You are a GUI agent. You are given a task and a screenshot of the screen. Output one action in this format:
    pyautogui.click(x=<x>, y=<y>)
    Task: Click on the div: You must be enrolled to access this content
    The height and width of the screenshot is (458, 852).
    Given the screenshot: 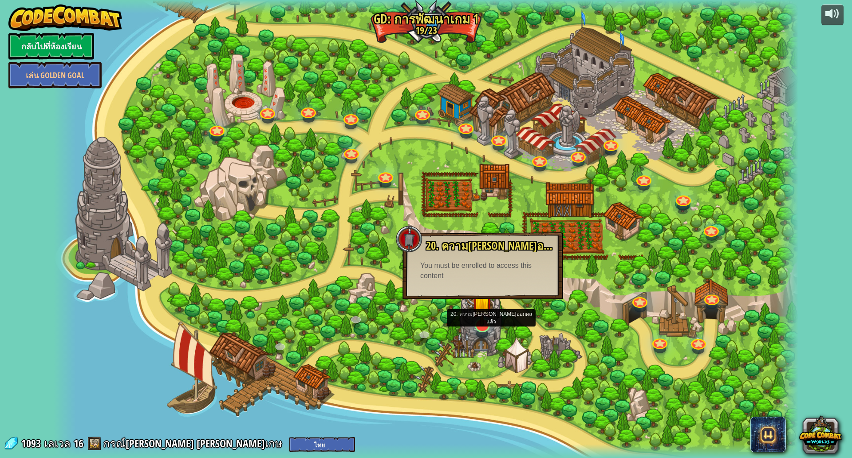 What is the action you would take?
    pyautogui.click(x=483, y=271)
    